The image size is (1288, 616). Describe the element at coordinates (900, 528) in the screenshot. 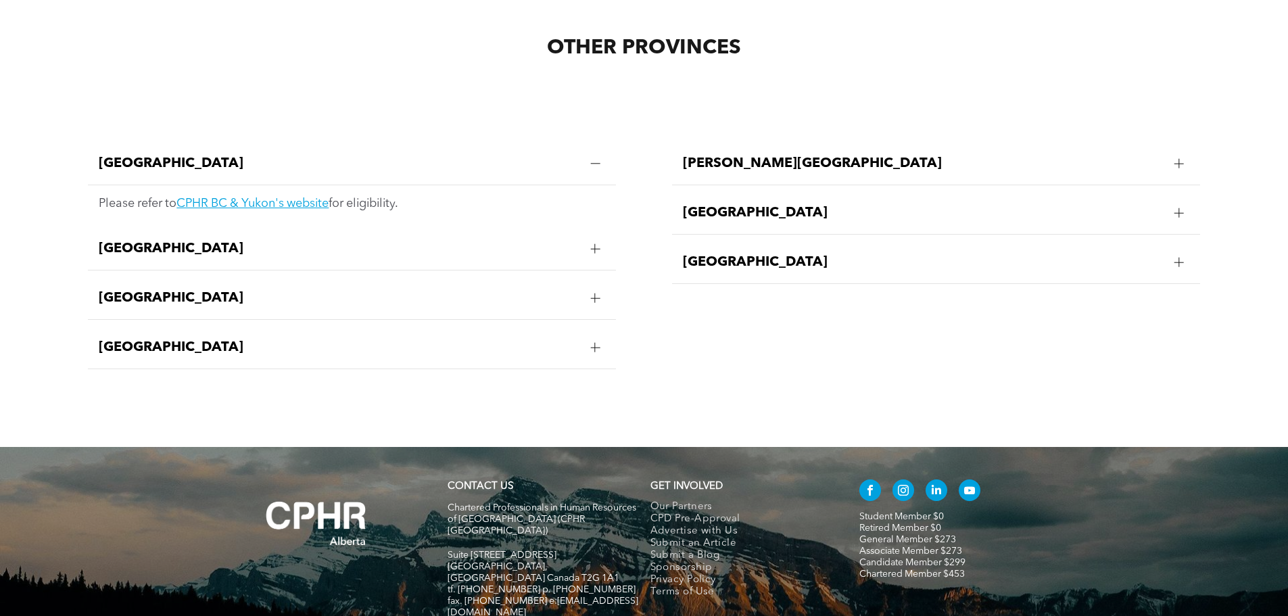

I see `a: Retired Member $0` at that location.